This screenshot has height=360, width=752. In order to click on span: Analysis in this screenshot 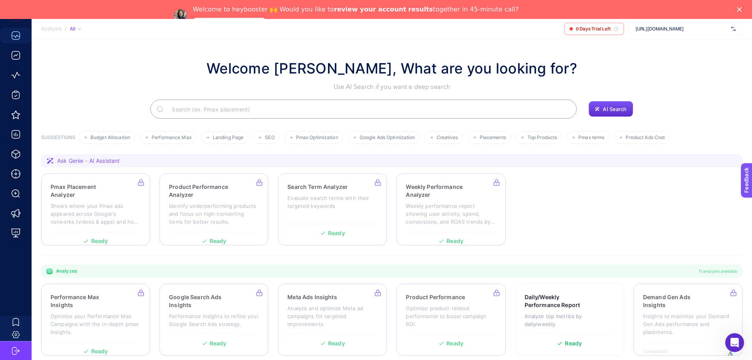, I will do `click(51, 29)`.